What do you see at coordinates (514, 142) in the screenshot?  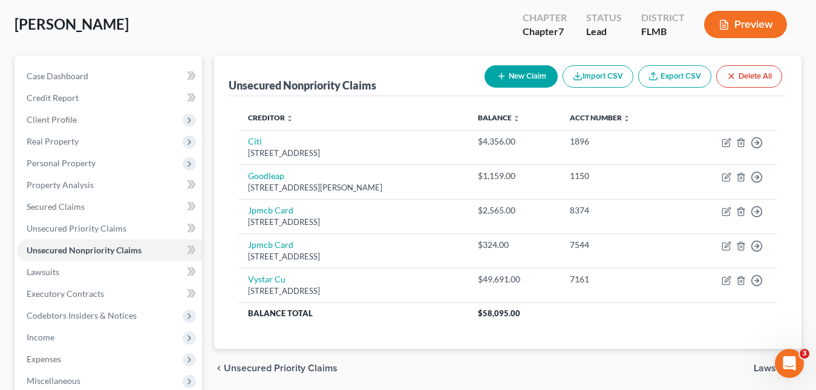 I see `div: $4,356.00` at bounding box center [514, 142].